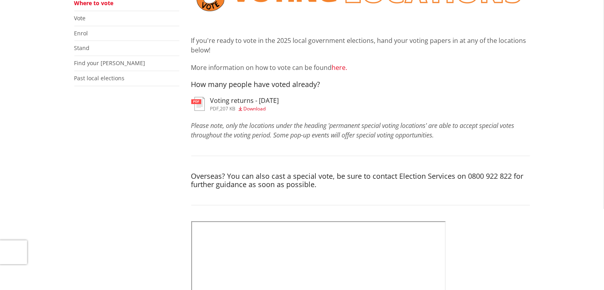  Describe the element at coordinates (353, 130) in the screenshot. I see `em: Please note, only the locations under the heading 'permanent special voting locations' are able t...` at that location.